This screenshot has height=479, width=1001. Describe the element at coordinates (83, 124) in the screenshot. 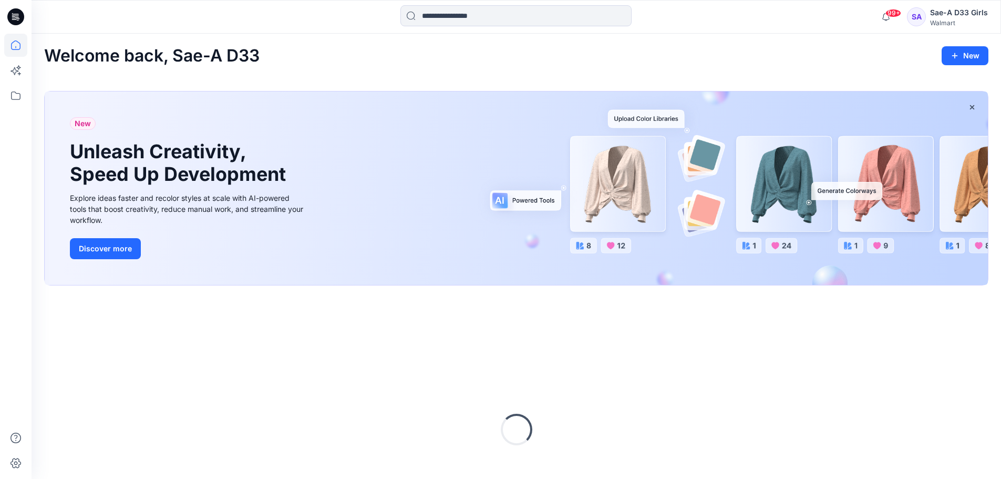

I see `span: New` at that location.